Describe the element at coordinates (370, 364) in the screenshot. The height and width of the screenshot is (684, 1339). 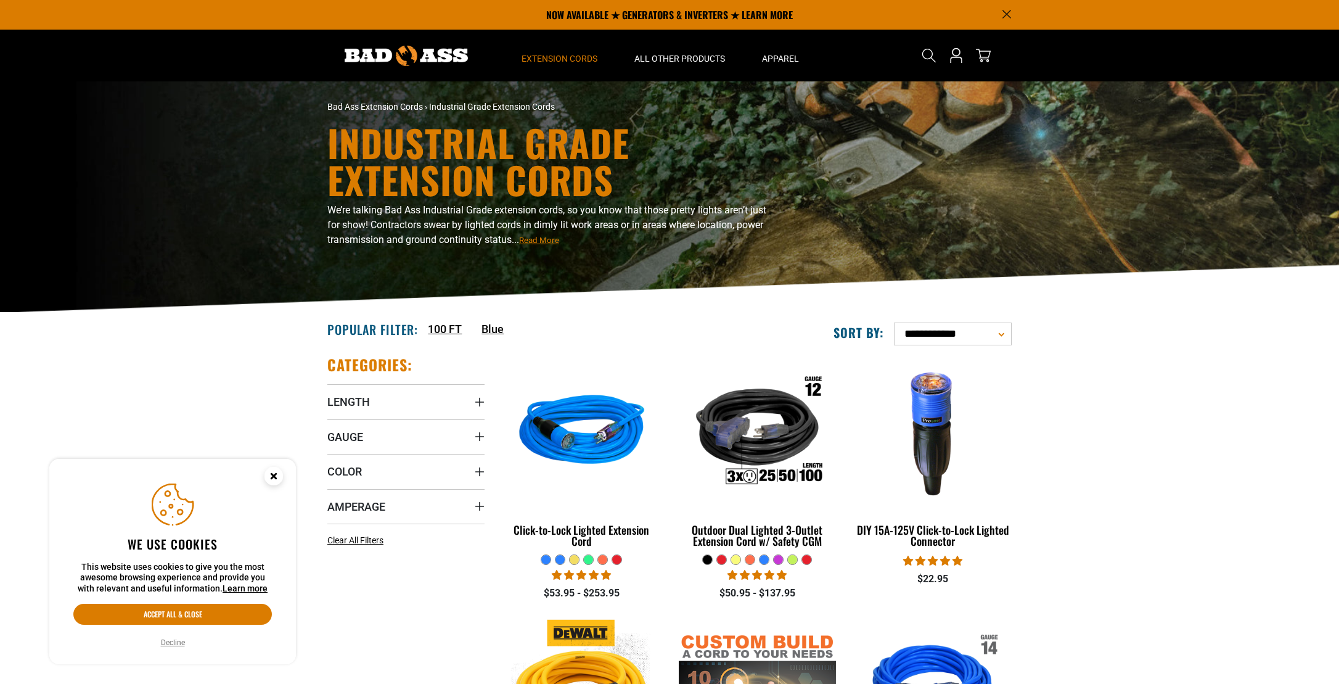
I see `h2: Categories:` at that location.